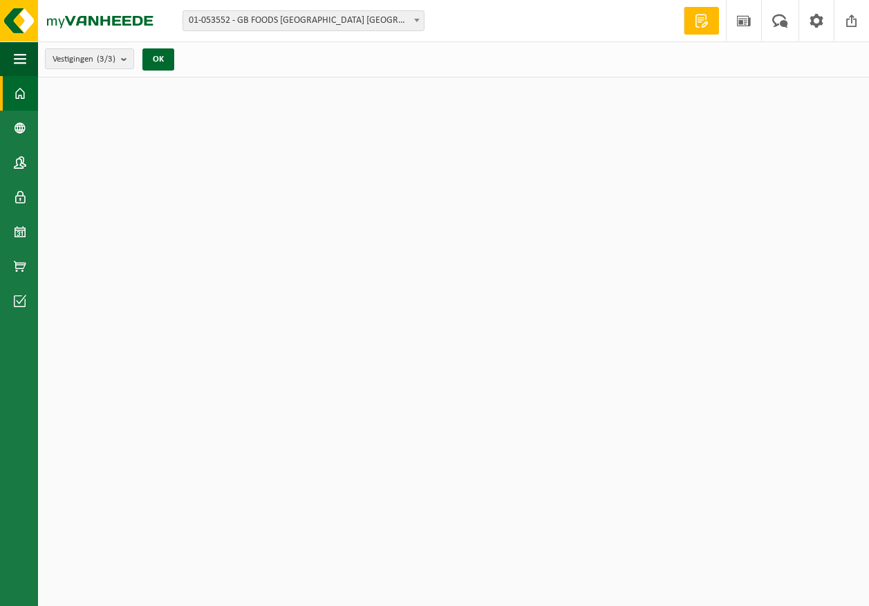 This screenshot has width=869, height=606. What do you see at coordinates (84, 59) in the screenshot?
I see `span: Vestigingen` at bounding box center [84, 59].